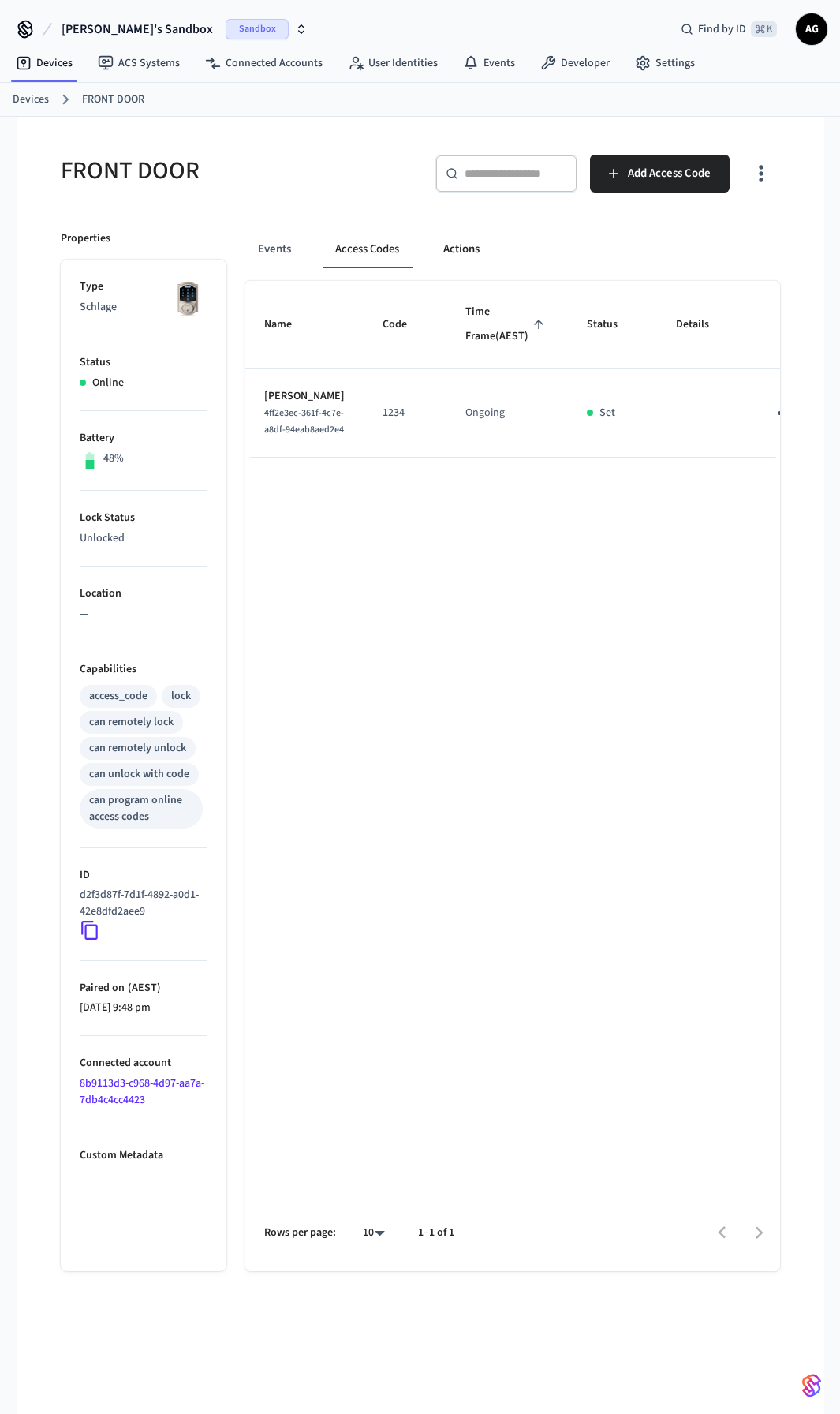 The width and height of the screenshot is (840, 1414). Describe the element at coordinates (575, 63) in the screenshot. I see `a: Developer` at that location.